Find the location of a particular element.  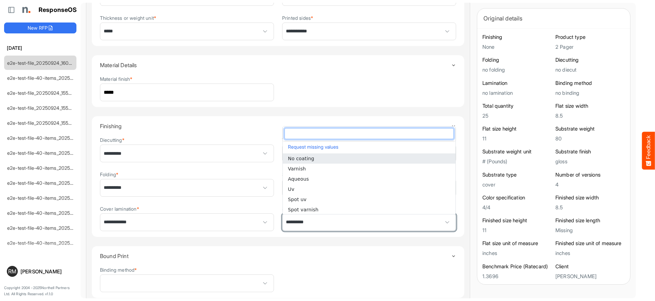

h6: Finishing is located at coordinates (517, 37).